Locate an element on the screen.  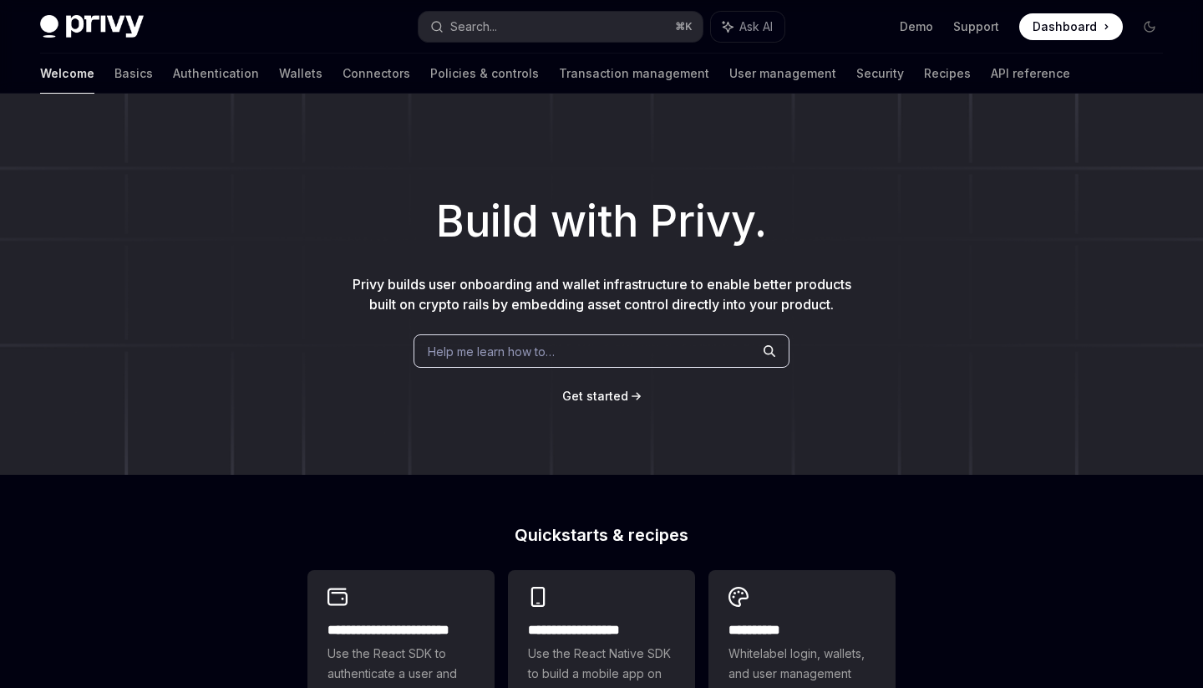
a: Get started is located at coordinates (595, 396).